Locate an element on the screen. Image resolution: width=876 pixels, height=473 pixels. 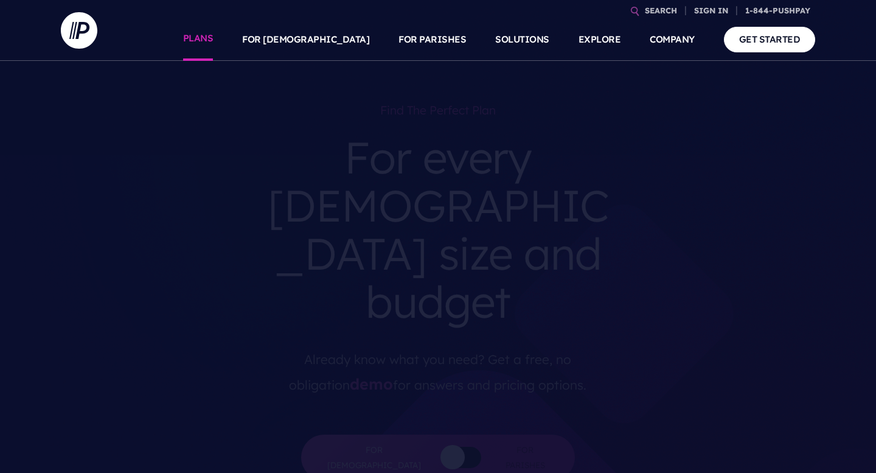
a: GET STARTED is located at coordinates (770, 39).